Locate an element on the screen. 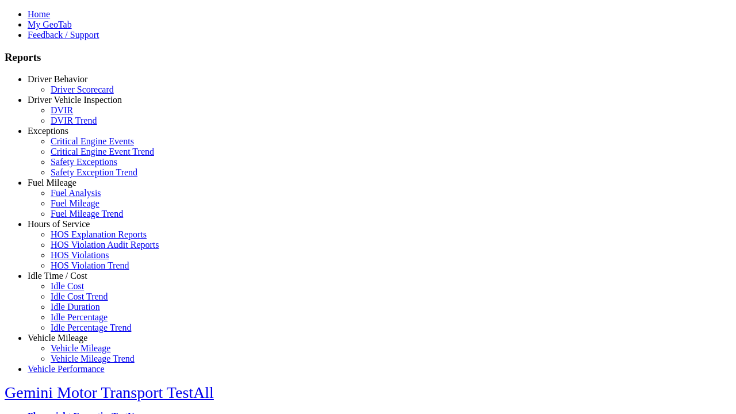 This screenshot has height=414, width=736. a: Critical Engine Events is located at coordinates (92, 141).